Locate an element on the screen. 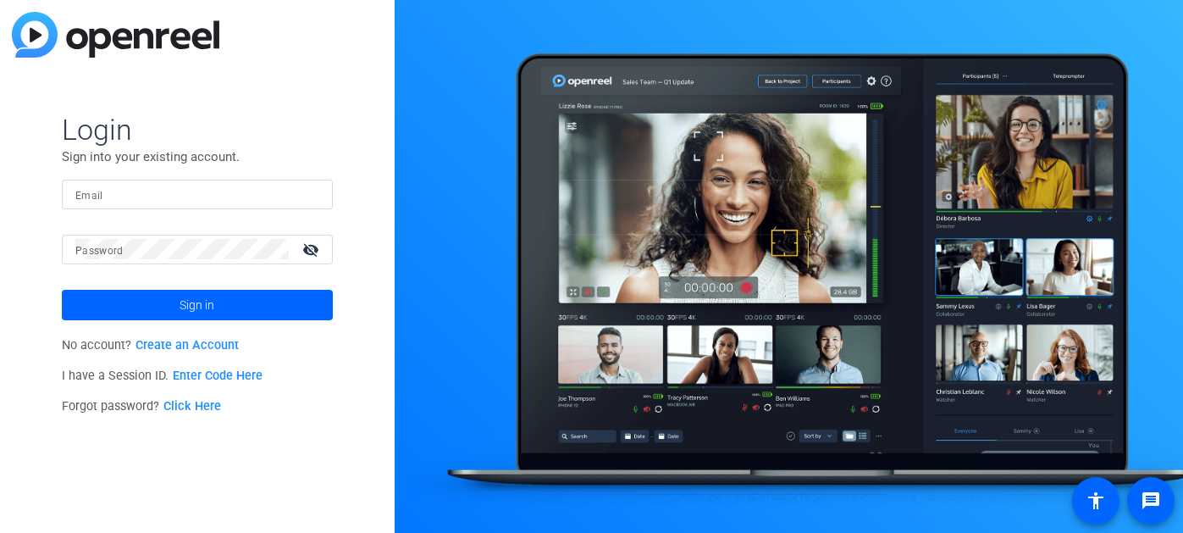  mat-icon: message is located at coordinates (1151, 500).